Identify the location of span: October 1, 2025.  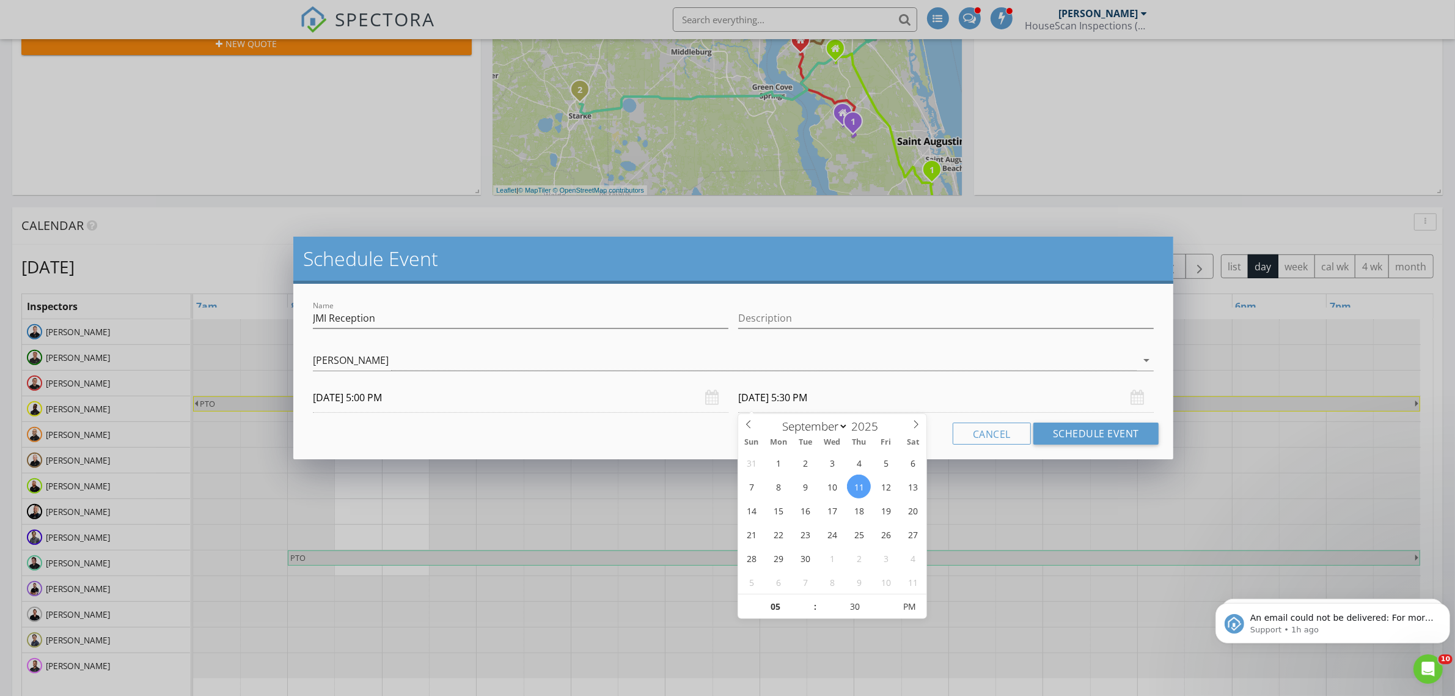
(832, 557).